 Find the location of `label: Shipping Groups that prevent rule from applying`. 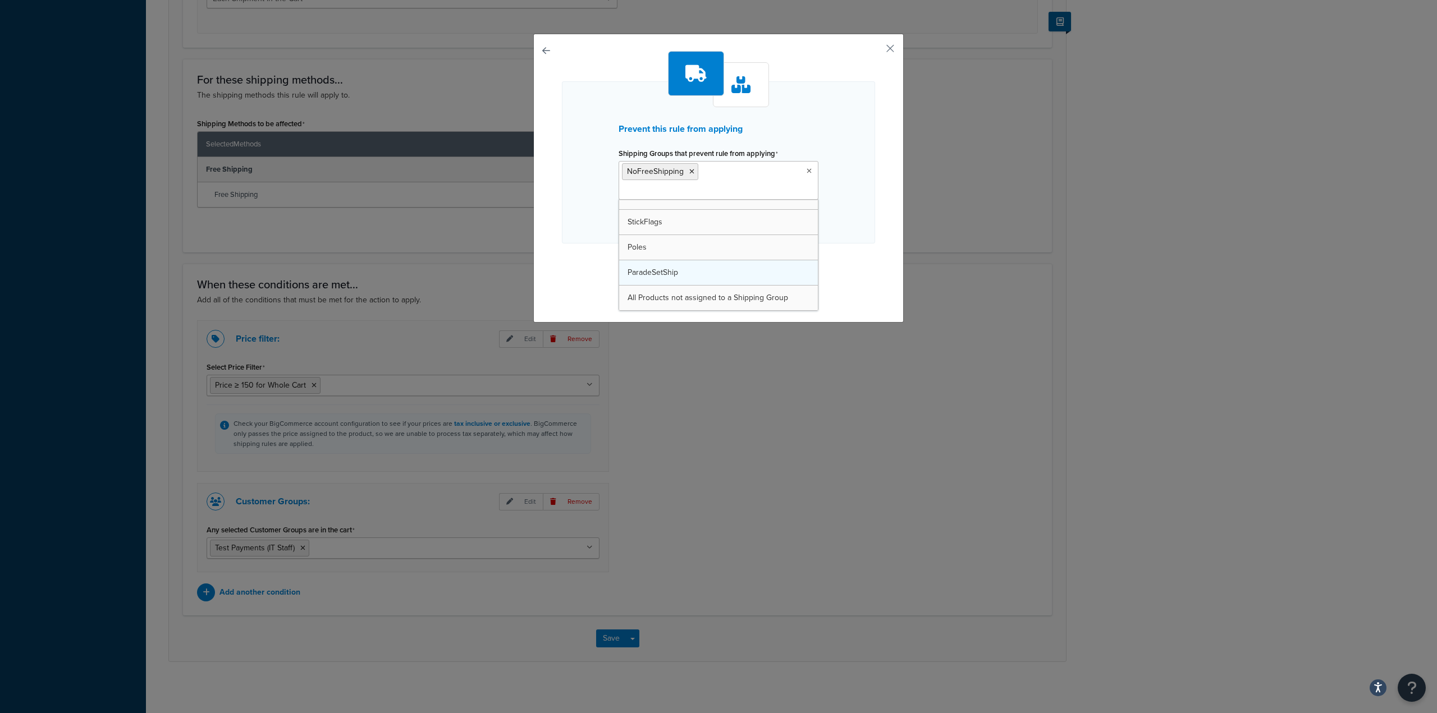

label: Shipping Groups that prevent rule from applying is located at coordinates (698, 154).